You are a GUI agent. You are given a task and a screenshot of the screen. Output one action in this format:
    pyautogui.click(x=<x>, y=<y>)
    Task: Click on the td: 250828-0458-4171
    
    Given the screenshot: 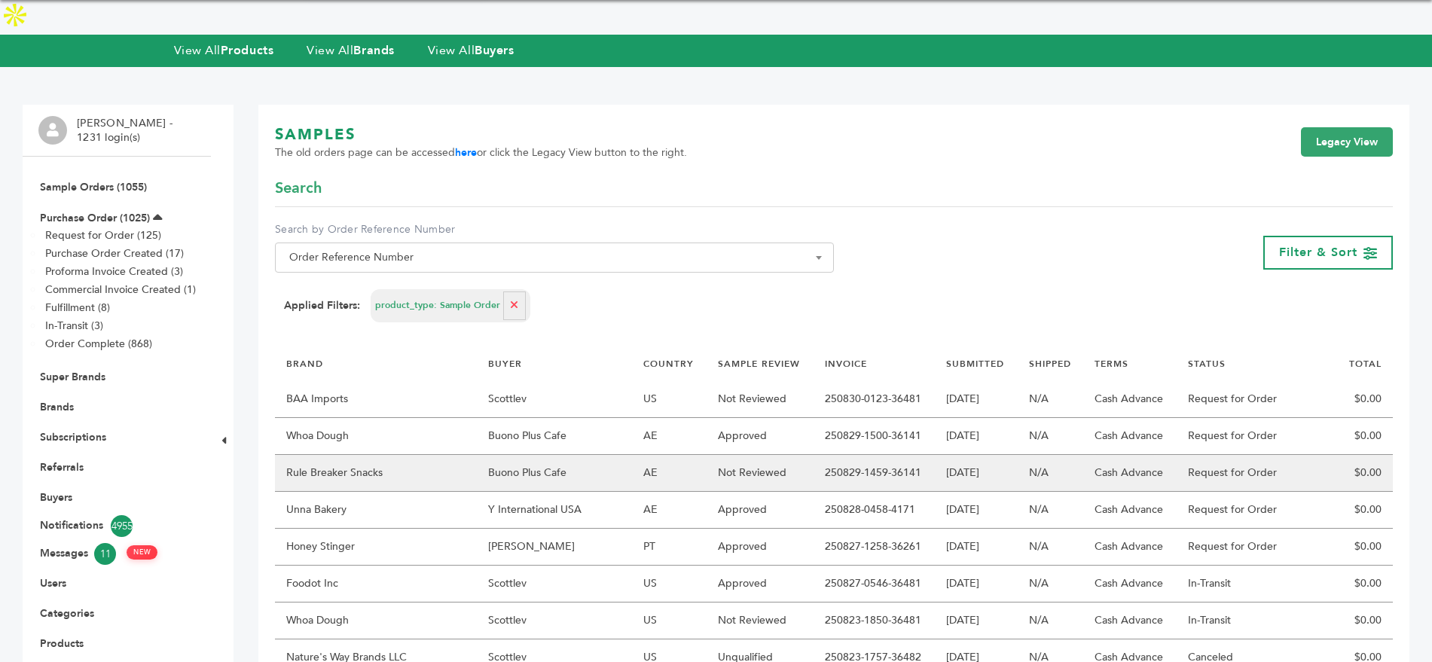 What is the action you would take?
    pyautogui.click(x=874, y=510)
    